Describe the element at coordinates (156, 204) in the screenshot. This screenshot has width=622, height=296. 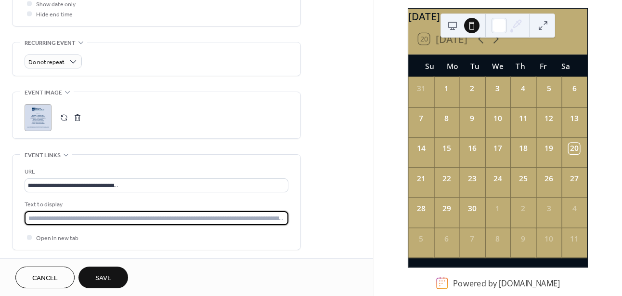
I see `div: Text to display` at that location.